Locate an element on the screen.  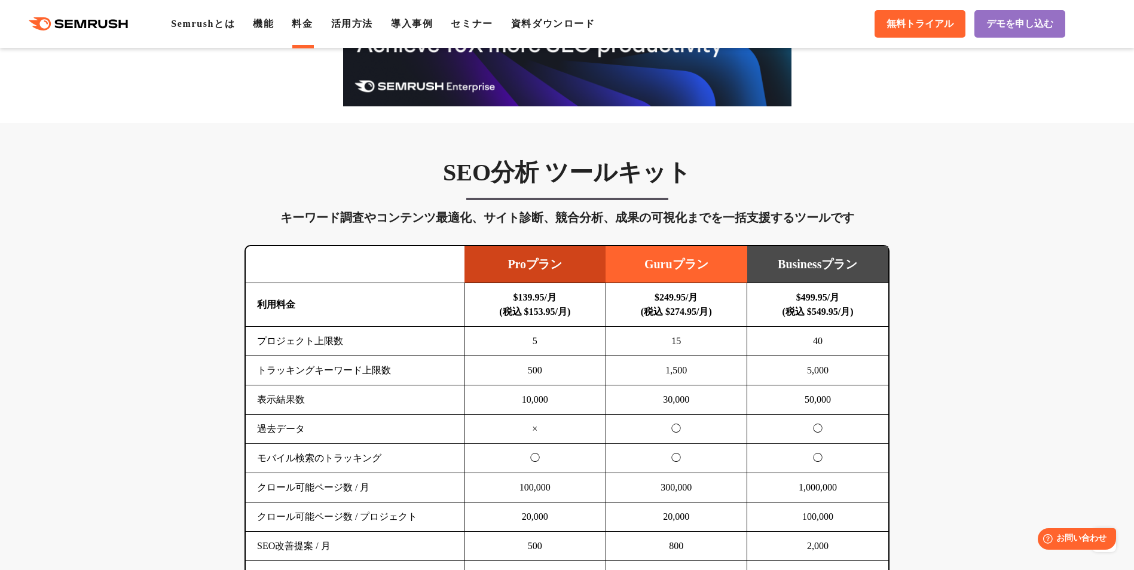
td: Proプラン is located at coordinates (535, 265).